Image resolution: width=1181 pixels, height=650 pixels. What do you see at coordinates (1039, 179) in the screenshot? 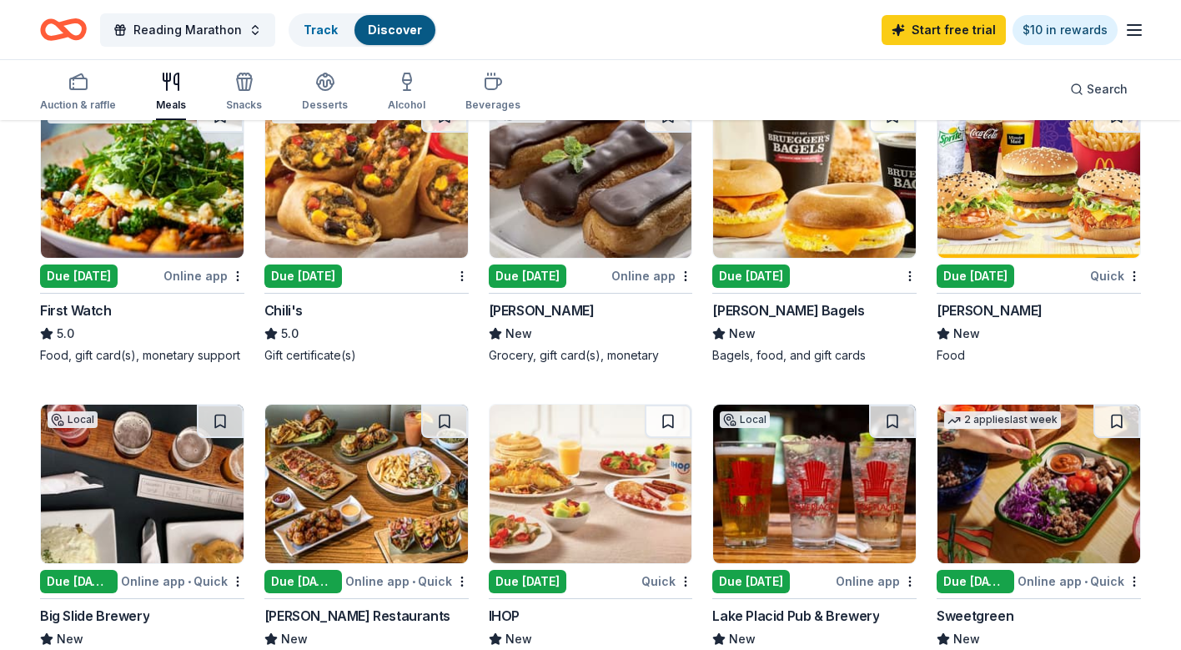
I see `img: Image for McDonald's` at bounding box center [1039, 179].